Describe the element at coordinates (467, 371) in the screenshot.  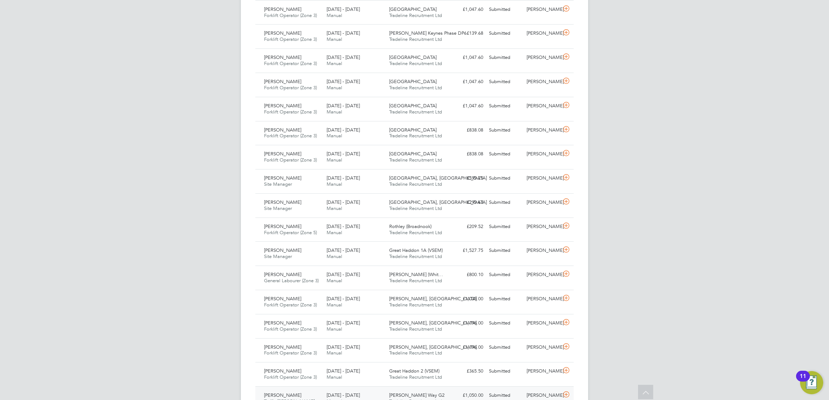
I see `div: £365.50` at that location.